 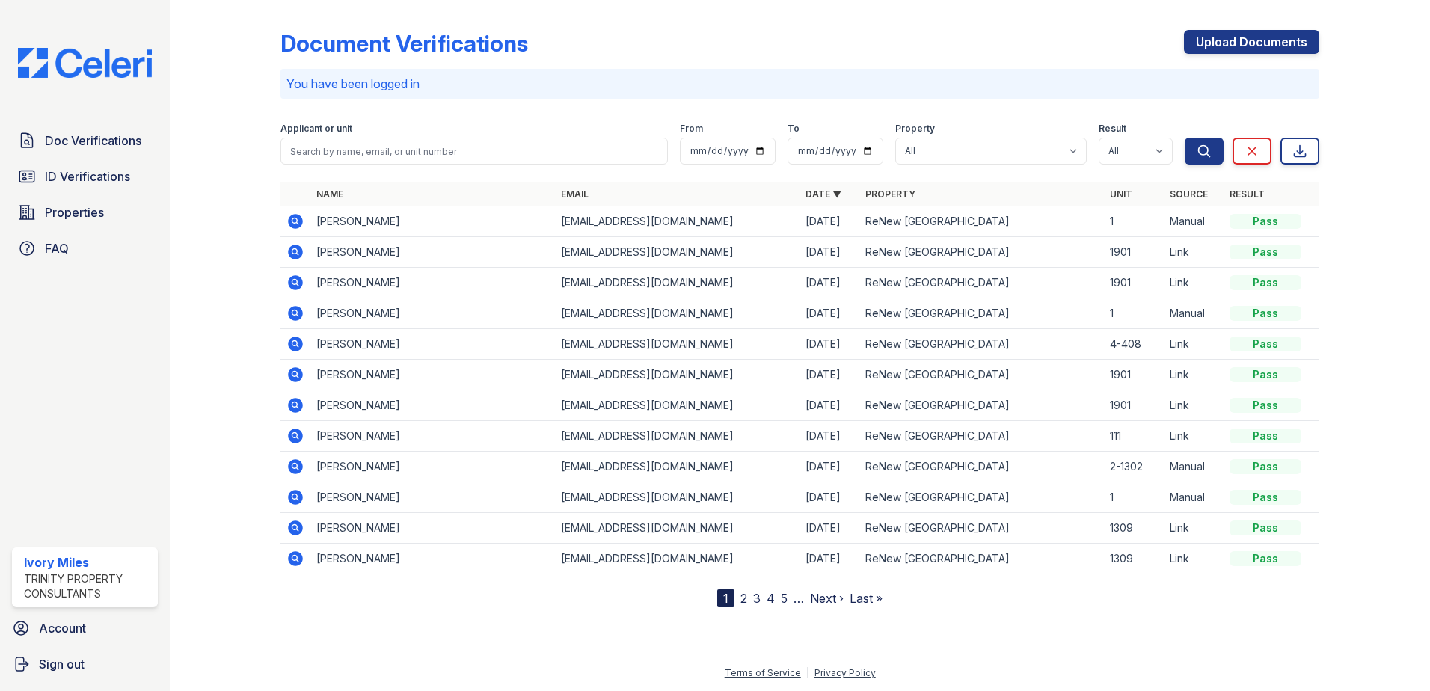 What do you see at coordinates (763, 673) in the screenshot?
I see `a: Terms of Service` at bounding box center [763, 673].